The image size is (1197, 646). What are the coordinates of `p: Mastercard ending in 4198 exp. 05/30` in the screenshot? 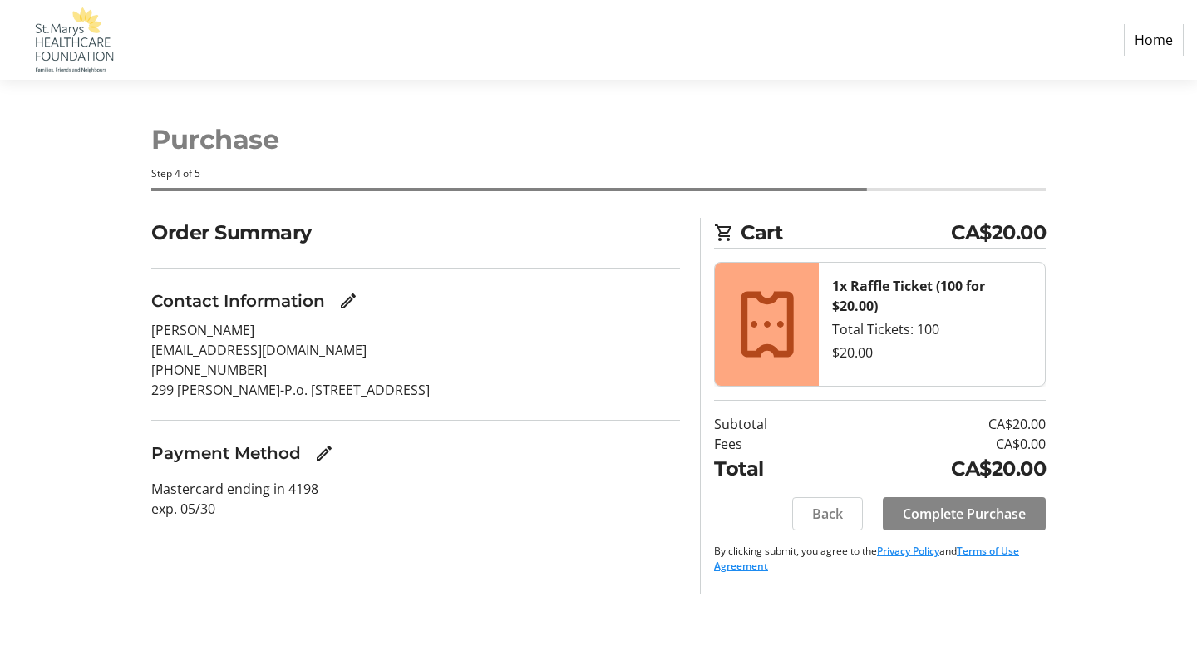 It's located at (415, 499).